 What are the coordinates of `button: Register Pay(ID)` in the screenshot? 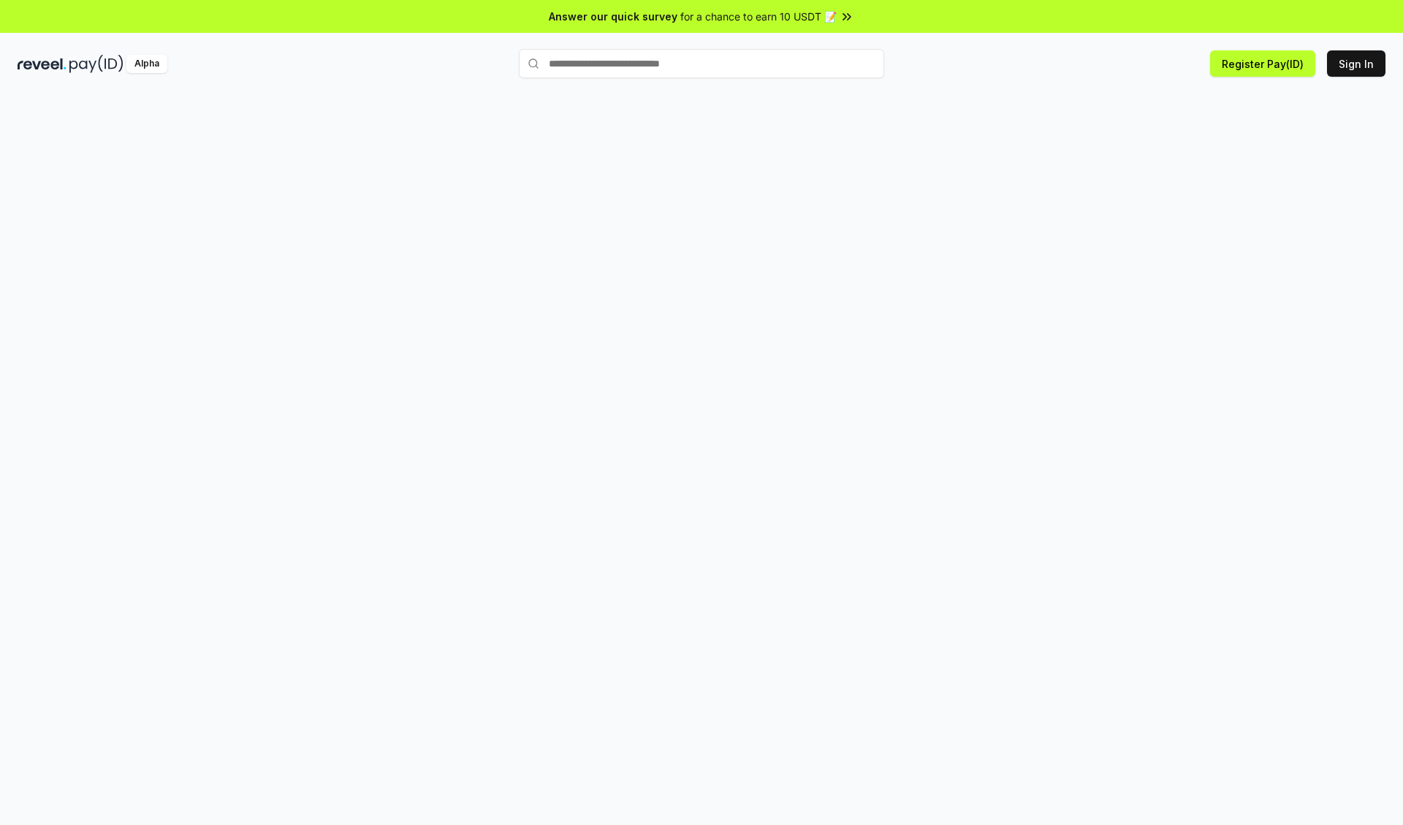 It's located at (1262, 64).